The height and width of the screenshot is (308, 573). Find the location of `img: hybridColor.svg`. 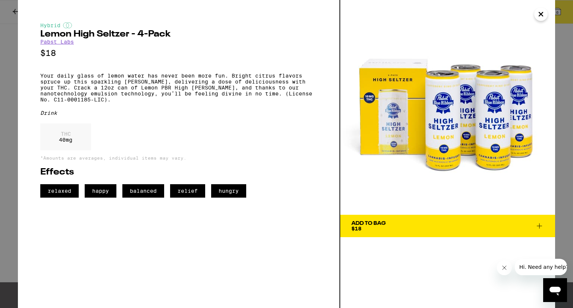

img: hybridColor.svg is located at coordinates (68, 25).